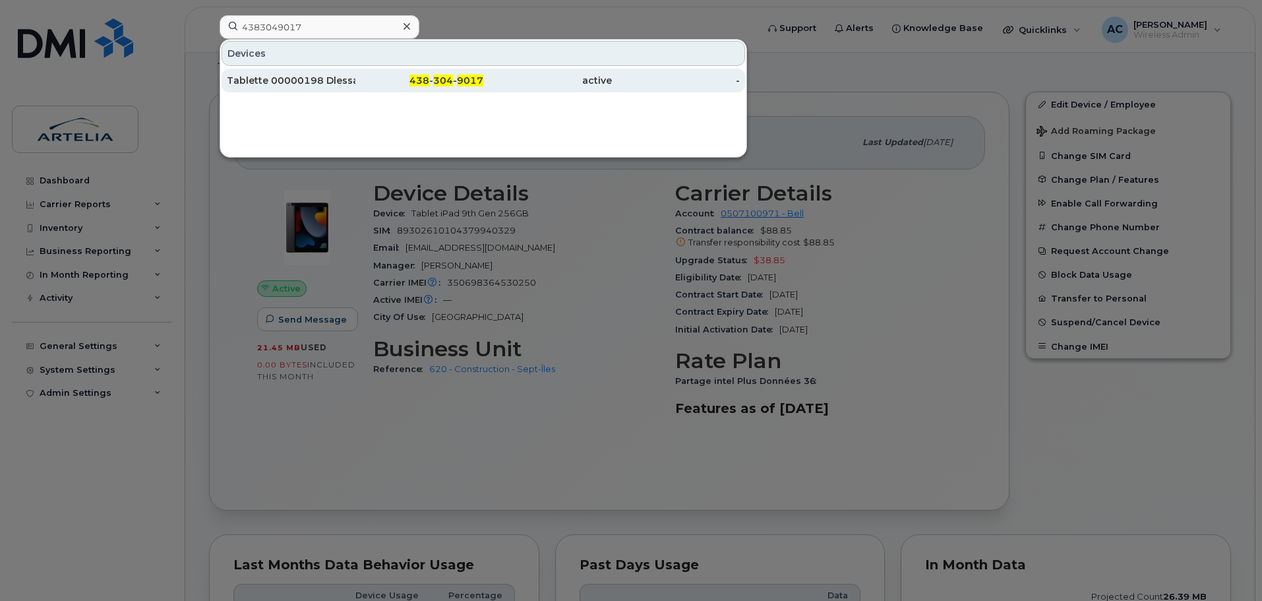 The height and width of the screenshot is (601, 1262). I want to click on a: Tablette 00000198 Dlessard438-304-9017active-, so click(483, 80).